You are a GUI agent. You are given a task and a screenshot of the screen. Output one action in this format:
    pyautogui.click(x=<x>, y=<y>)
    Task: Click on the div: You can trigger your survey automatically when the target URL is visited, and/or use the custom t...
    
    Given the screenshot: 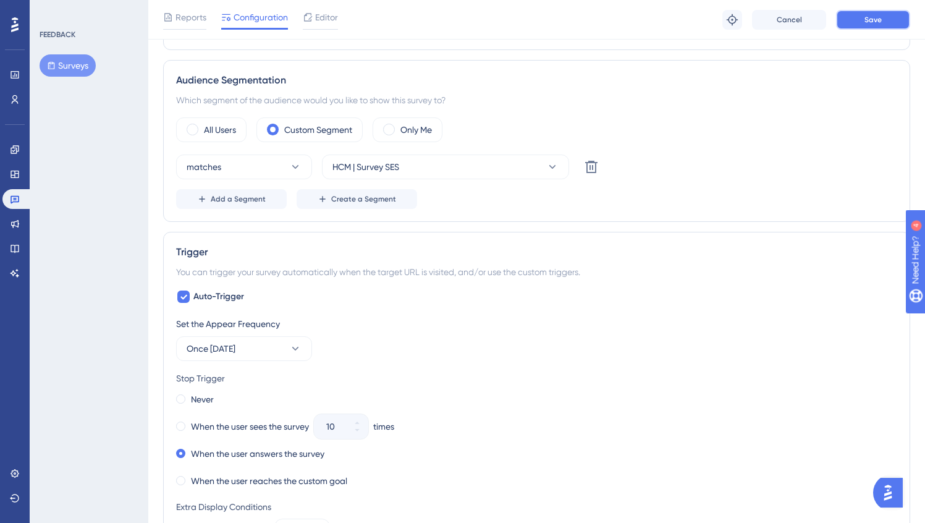 What is the action you would take?
    pyautogui.click(x=536, y=272)
    